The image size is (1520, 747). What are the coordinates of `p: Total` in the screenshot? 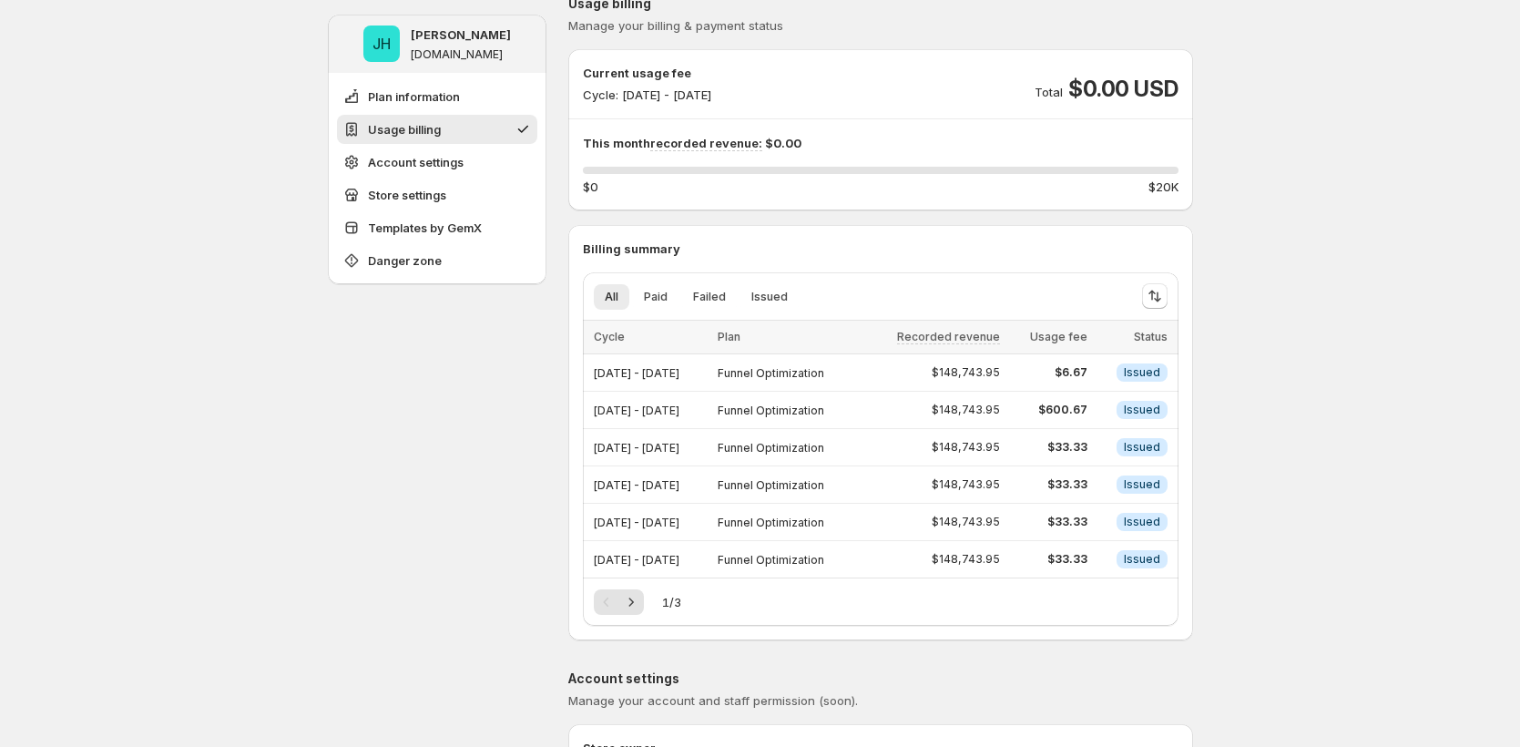 It's located at (1048, 92).